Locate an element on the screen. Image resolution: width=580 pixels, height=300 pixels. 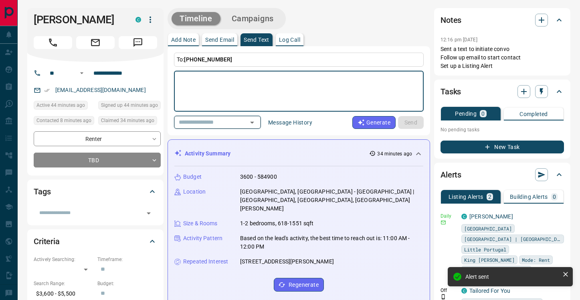
p: Based on the lead's activity, the best time to reach out is: 11:00 AM - 12:00 PM is located at coordinates (332, 242).